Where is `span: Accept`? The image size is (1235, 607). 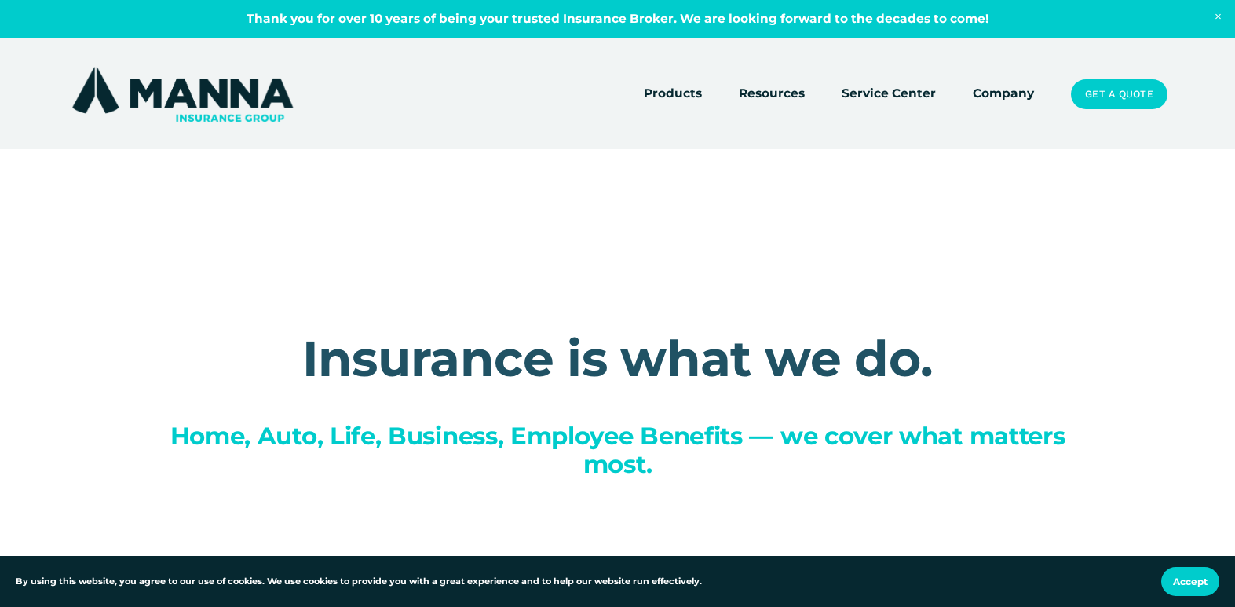
span: Accept is located at coordinates (1190, 581).